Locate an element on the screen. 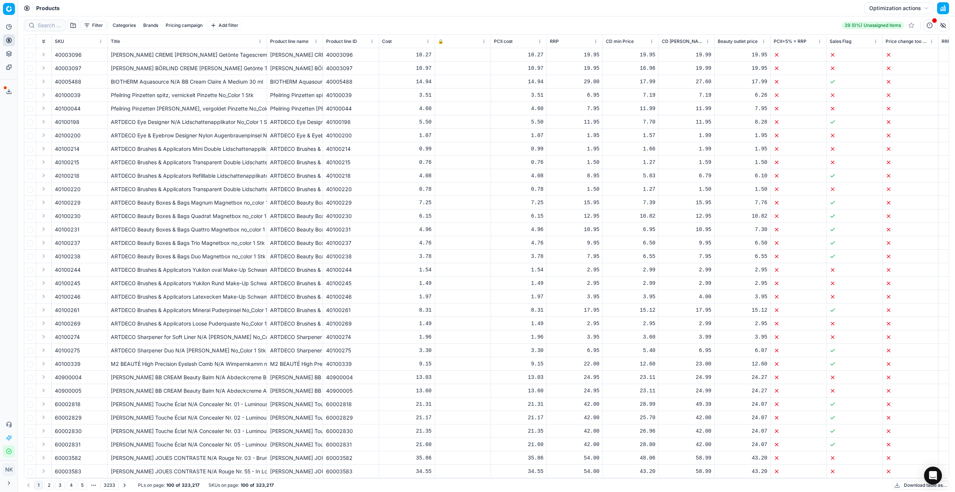 This screenshot has width=955, height=492. span: Product line ID is located at coordinates (341, 41).